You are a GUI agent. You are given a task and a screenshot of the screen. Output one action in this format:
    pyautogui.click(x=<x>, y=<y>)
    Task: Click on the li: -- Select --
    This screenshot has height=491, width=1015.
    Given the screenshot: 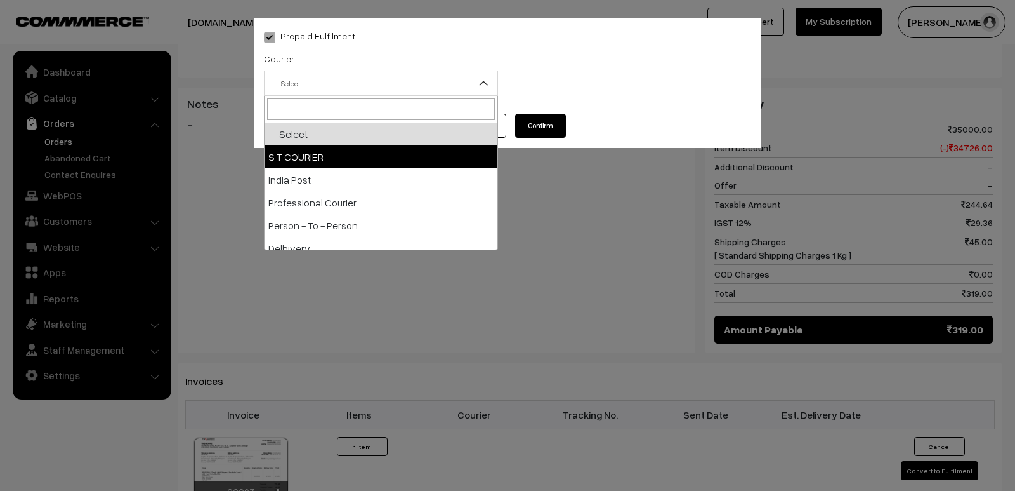 What is the action you would take?
    pyautogui.click(x=381, y=134)
    